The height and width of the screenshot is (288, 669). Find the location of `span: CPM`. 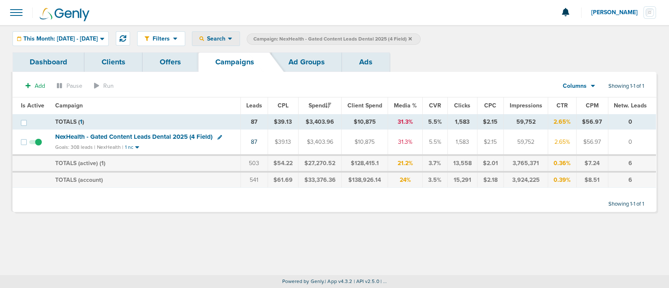

span: CPM is located at coordinates (592, 105).